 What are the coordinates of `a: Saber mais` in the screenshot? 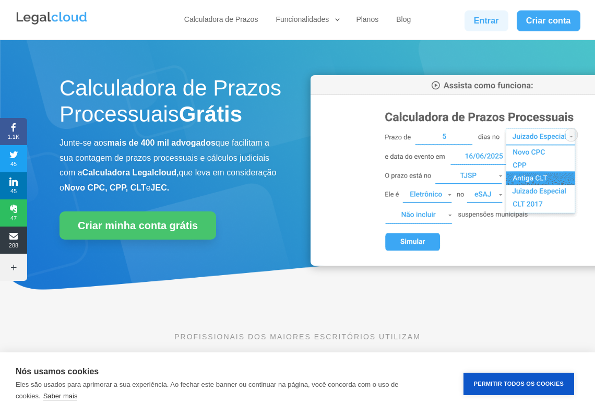 It's located at (61, 396).